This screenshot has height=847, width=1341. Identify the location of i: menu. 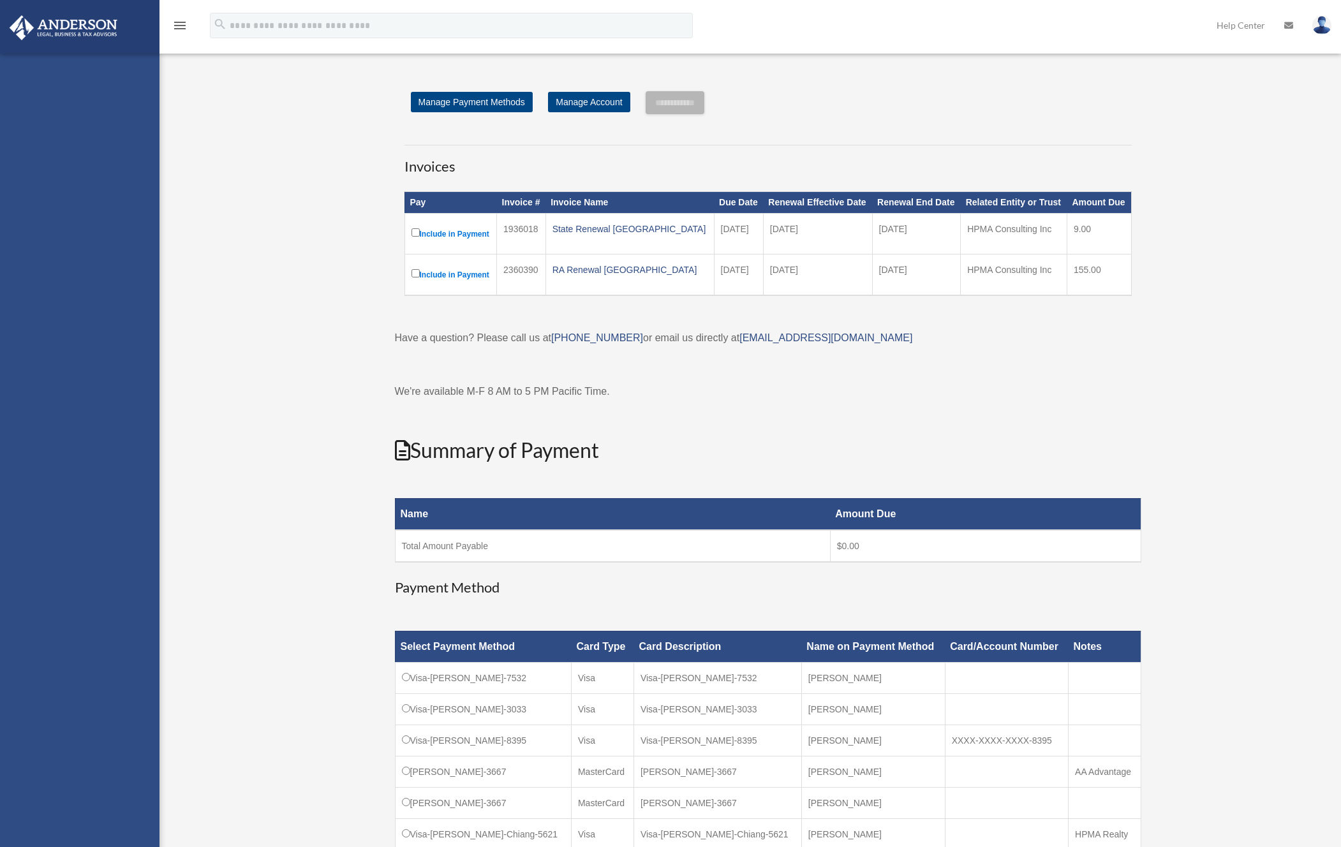
(180, 26).